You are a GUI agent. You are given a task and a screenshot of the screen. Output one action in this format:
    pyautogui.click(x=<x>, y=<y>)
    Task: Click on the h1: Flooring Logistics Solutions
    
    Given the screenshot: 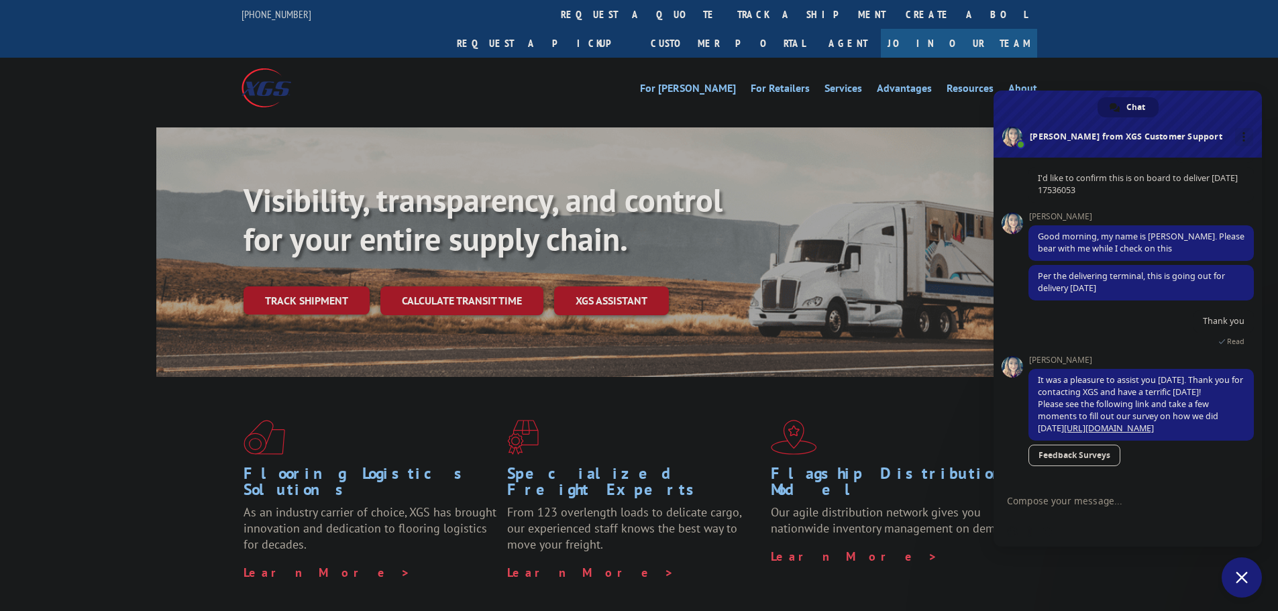 What is the action you would take?
    pyautogui.click(x=370, y=485)
    